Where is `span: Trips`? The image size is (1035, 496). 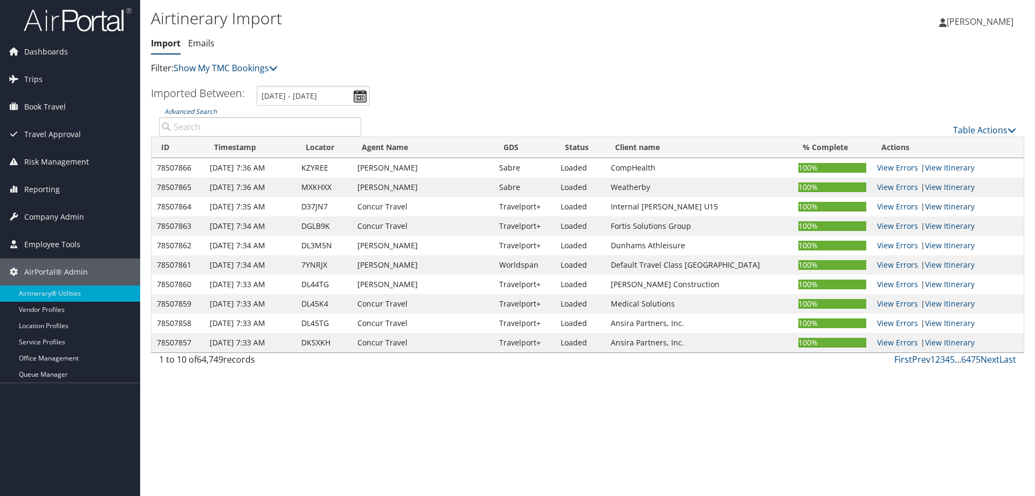 span: Trips is located at coordinates (33, 79).